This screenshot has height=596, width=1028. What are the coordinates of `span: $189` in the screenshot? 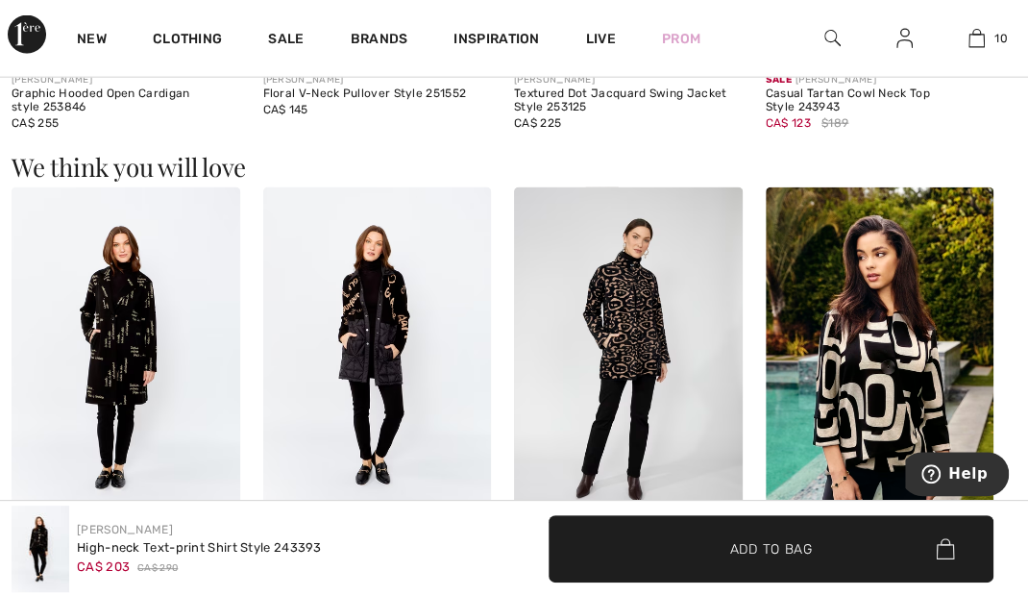 It's located at (835, 123).